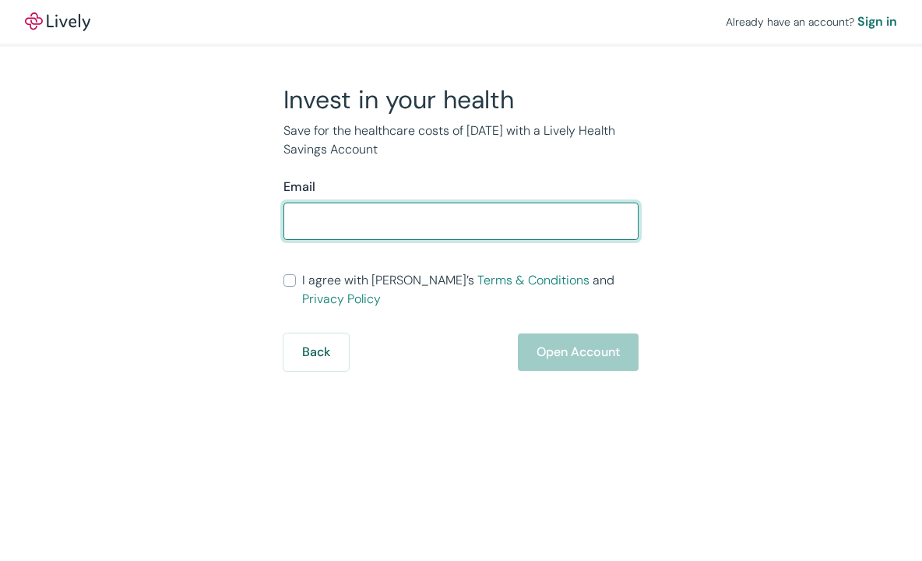 Image resolution: width=922 pixels, height=561 pixels. What do you see at coordinates (461, 100) in the screenshot?
I see `h2: Invest in your health` at bounding box center [461, 100].